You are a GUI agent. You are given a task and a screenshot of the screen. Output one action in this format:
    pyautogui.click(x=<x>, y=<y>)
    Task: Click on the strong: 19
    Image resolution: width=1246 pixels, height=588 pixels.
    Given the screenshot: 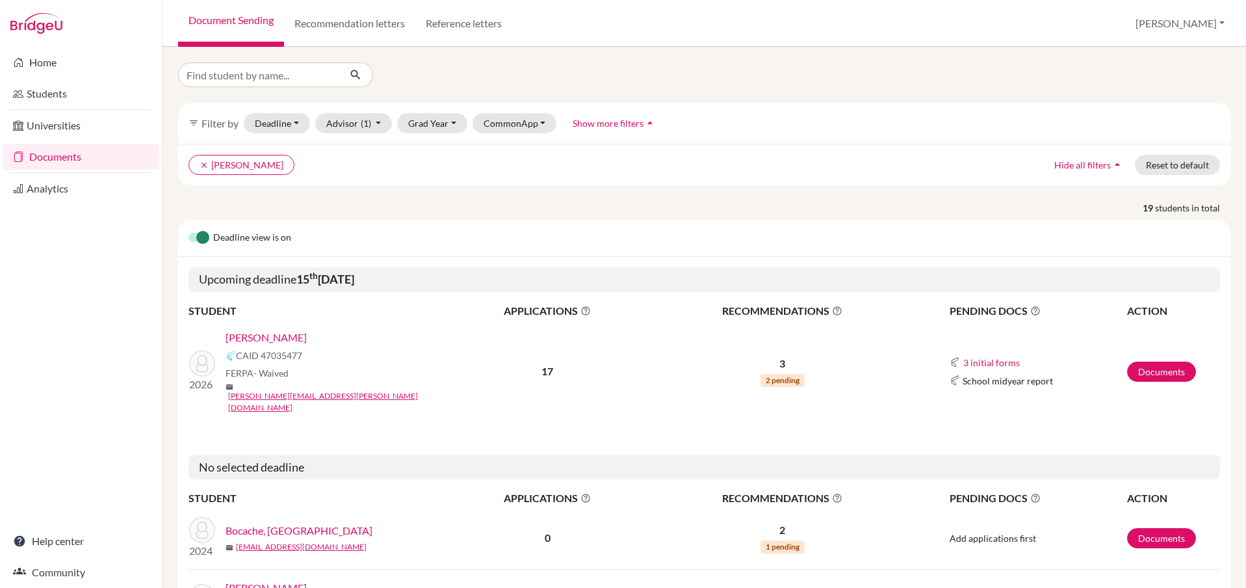 What is the action you would take?
    pyautogui.click(x=1148, y=207)
    